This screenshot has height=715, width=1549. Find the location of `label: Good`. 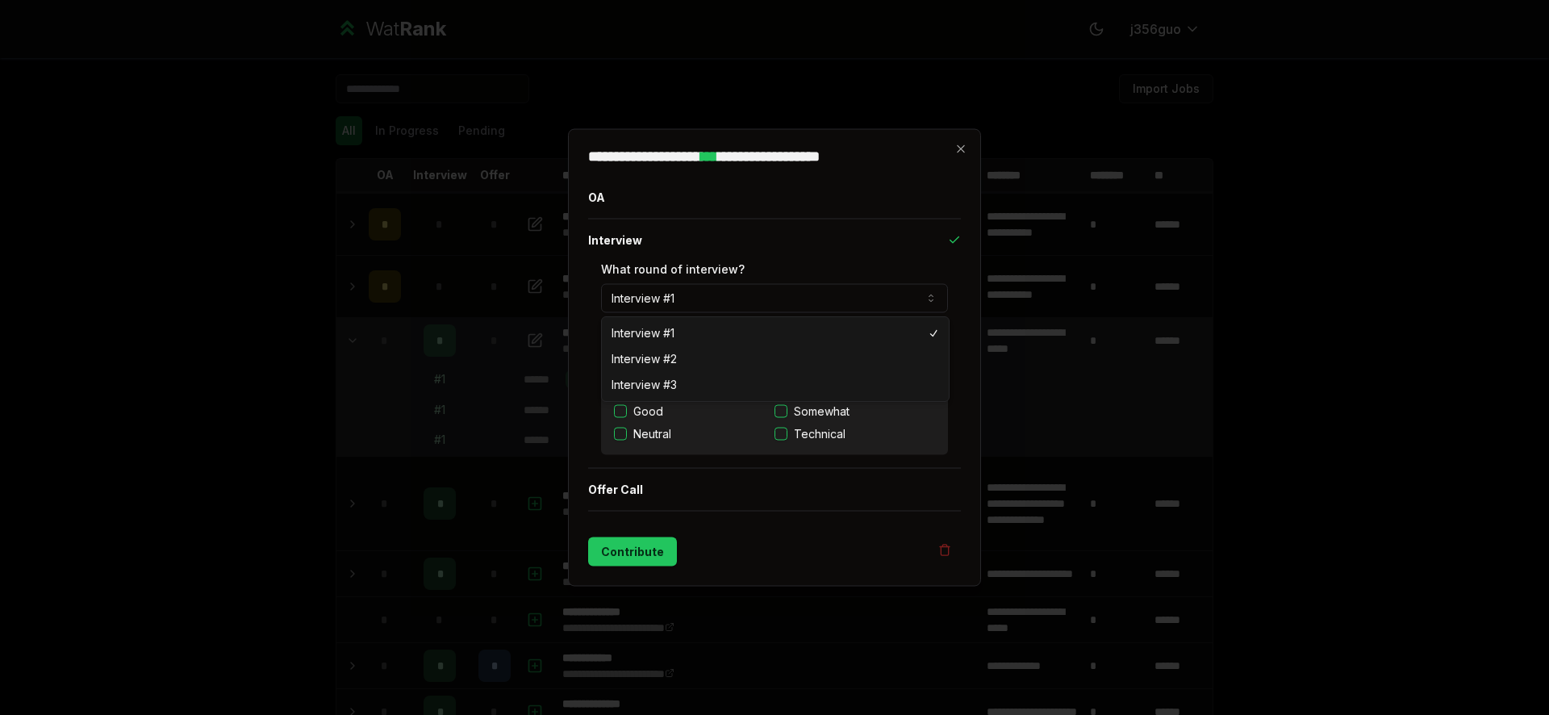

label: Good is located at coordinates (648, 411).